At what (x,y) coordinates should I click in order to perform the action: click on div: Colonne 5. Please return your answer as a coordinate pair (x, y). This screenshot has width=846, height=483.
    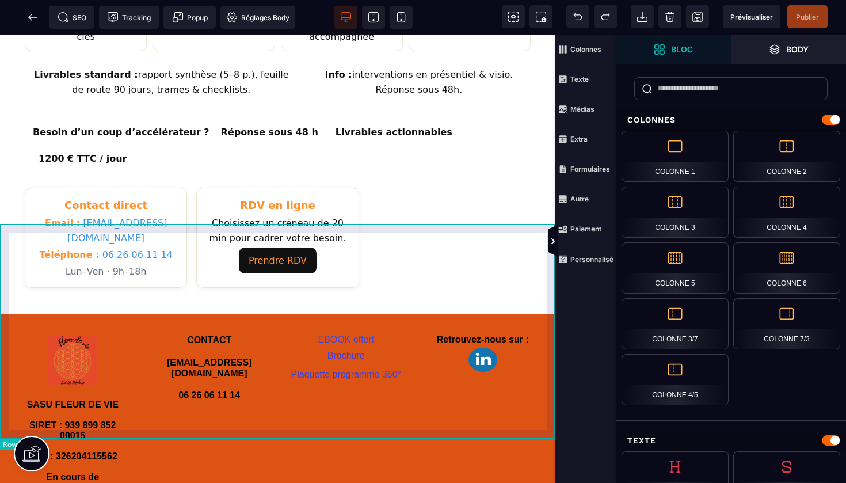
    Looking at the image, I should click on (675, 268).